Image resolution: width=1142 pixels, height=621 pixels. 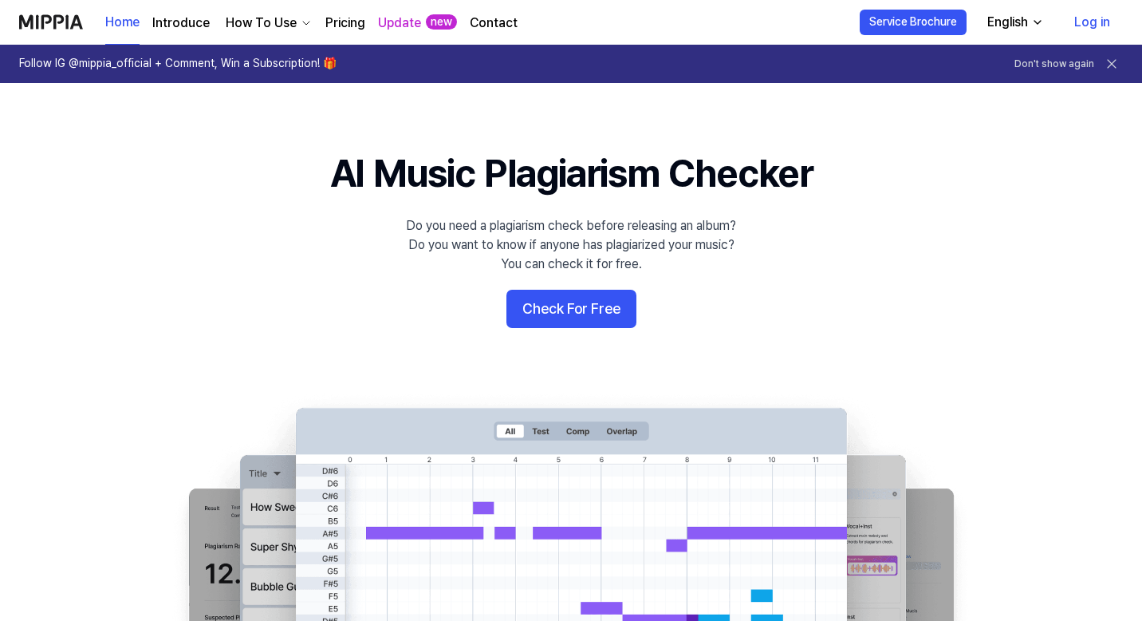 What do you see at coordinates (1055, 64) in the screenshot?
I see `button: Don't show again` at bounding box center [1055, 64].